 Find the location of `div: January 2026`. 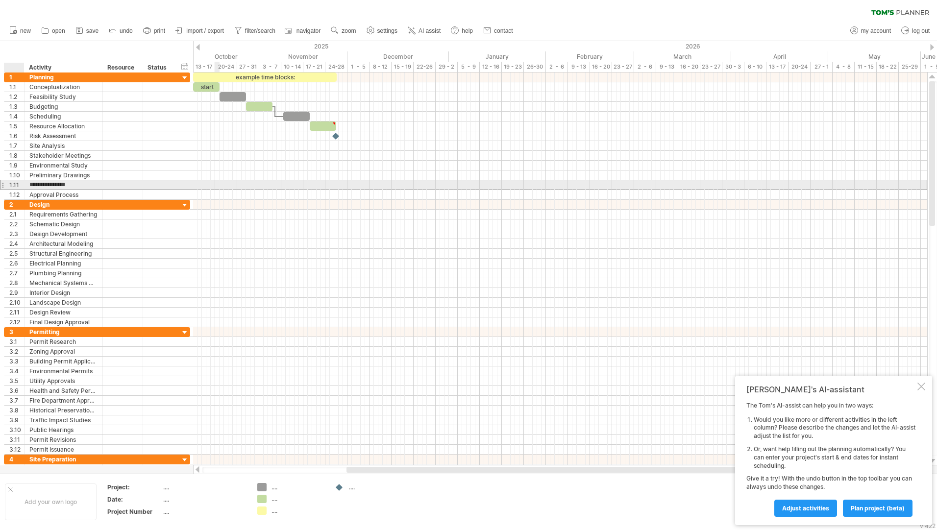

div: January 2026 is located at coordinates (497, 56).